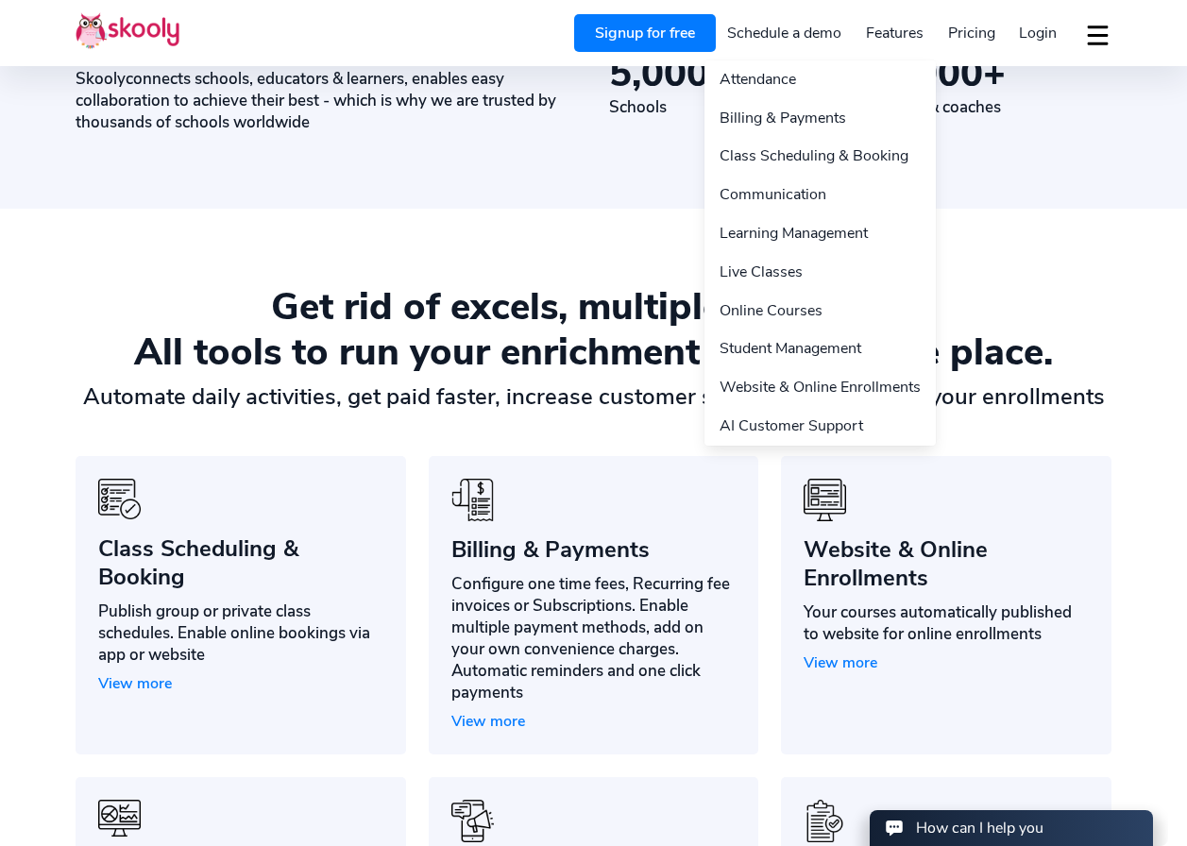 Image resolution: width=1187 pixels, height=846 pixels. Describe the element at coordinates (593, 397) in the screenshot. I see `div: Automate daily activities, get paid faster, increase customer satisfaction and grow your enrollments` at that location.